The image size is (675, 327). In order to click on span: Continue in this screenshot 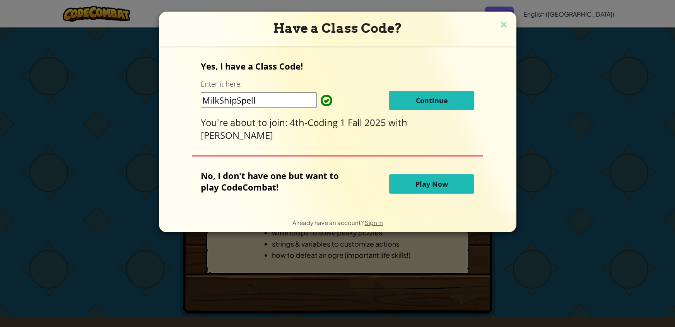, I will do `click(432, 101)`.